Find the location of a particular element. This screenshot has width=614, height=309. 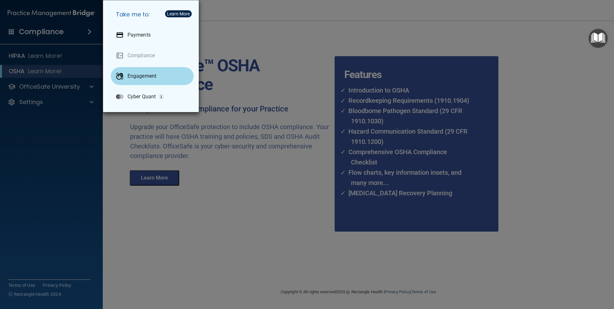

button: Learn More is located at coordinates (178, 14).